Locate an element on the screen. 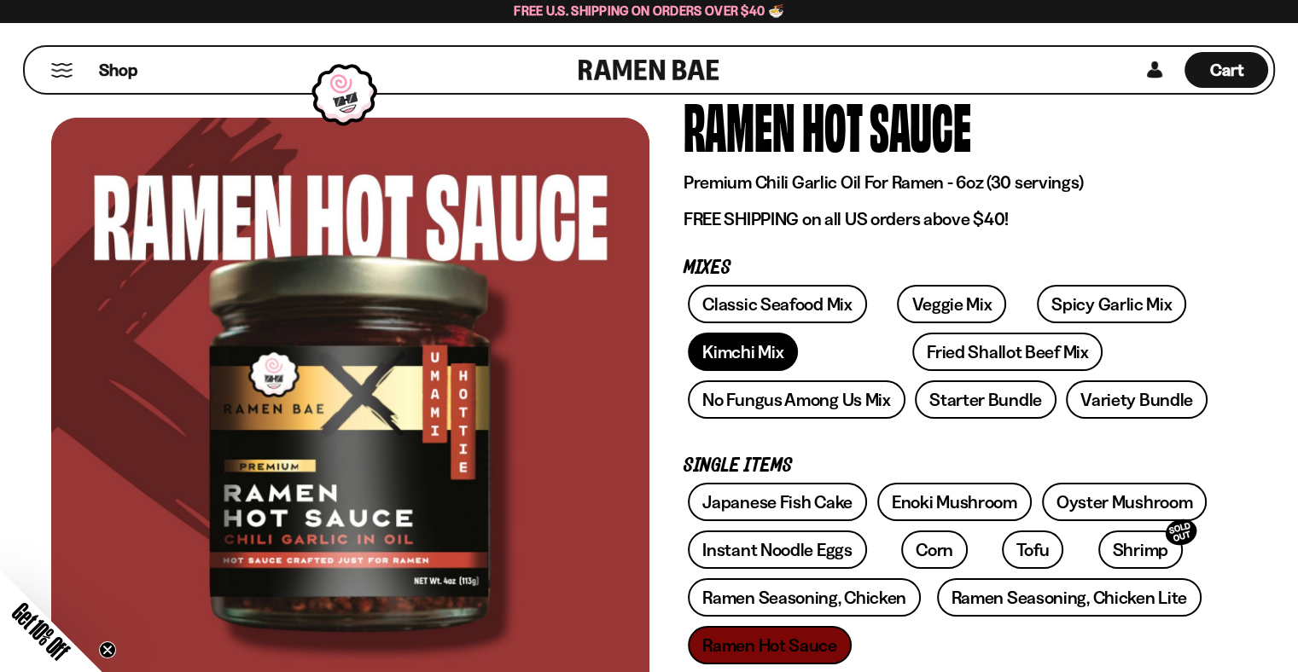 The width and height of the screenshot is (1298, 672). a: Japanese Fish Cake is located at coordinates (777, 502).